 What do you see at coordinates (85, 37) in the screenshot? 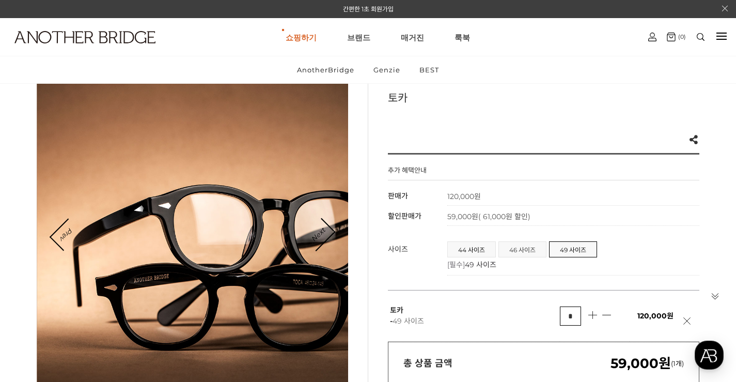
I see `img: logo` at bounding box center [85, 37].